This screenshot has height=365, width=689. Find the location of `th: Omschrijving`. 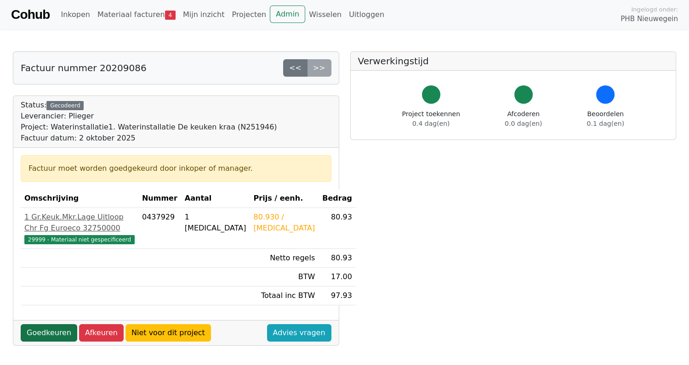

th: Omschrijving is located at coordinates (79, 199).